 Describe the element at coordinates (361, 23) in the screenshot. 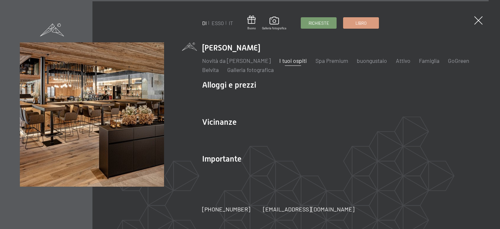

I see `a: Libro` at that location.